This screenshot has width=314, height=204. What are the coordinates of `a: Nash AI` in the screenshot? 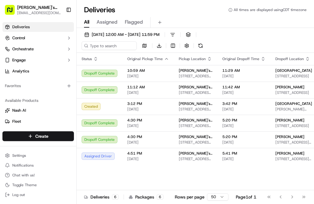 It's located at (38, 110).